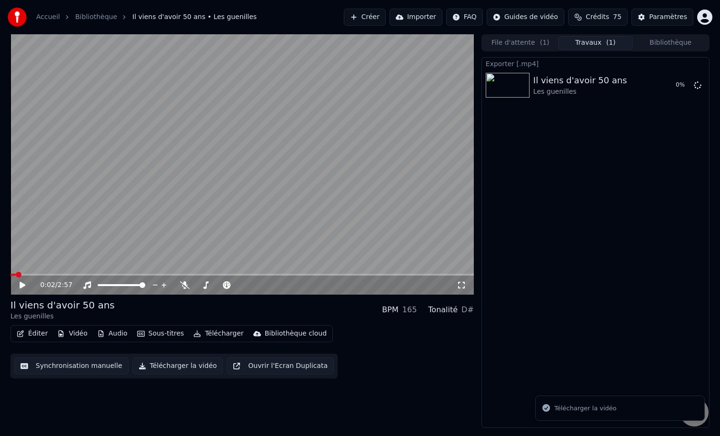 This screenshot has width=720, height=436. What do you see at coordinates (48, 17) in the screenshot?
I see `a: Accueil` at bounding box center [48, 17].